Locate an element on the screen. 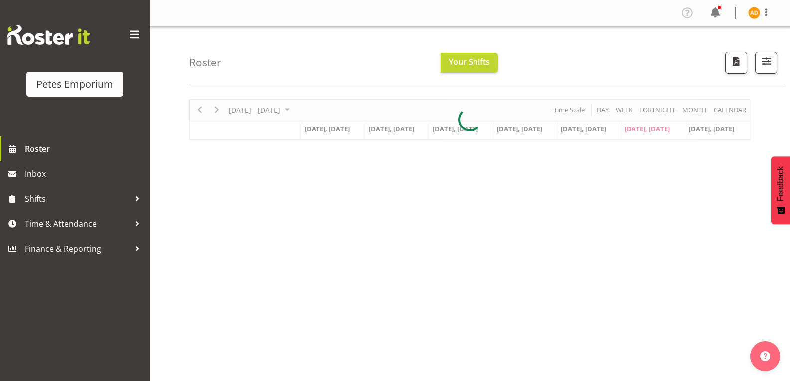  h4: Roster is located at coordinates (205, 62).